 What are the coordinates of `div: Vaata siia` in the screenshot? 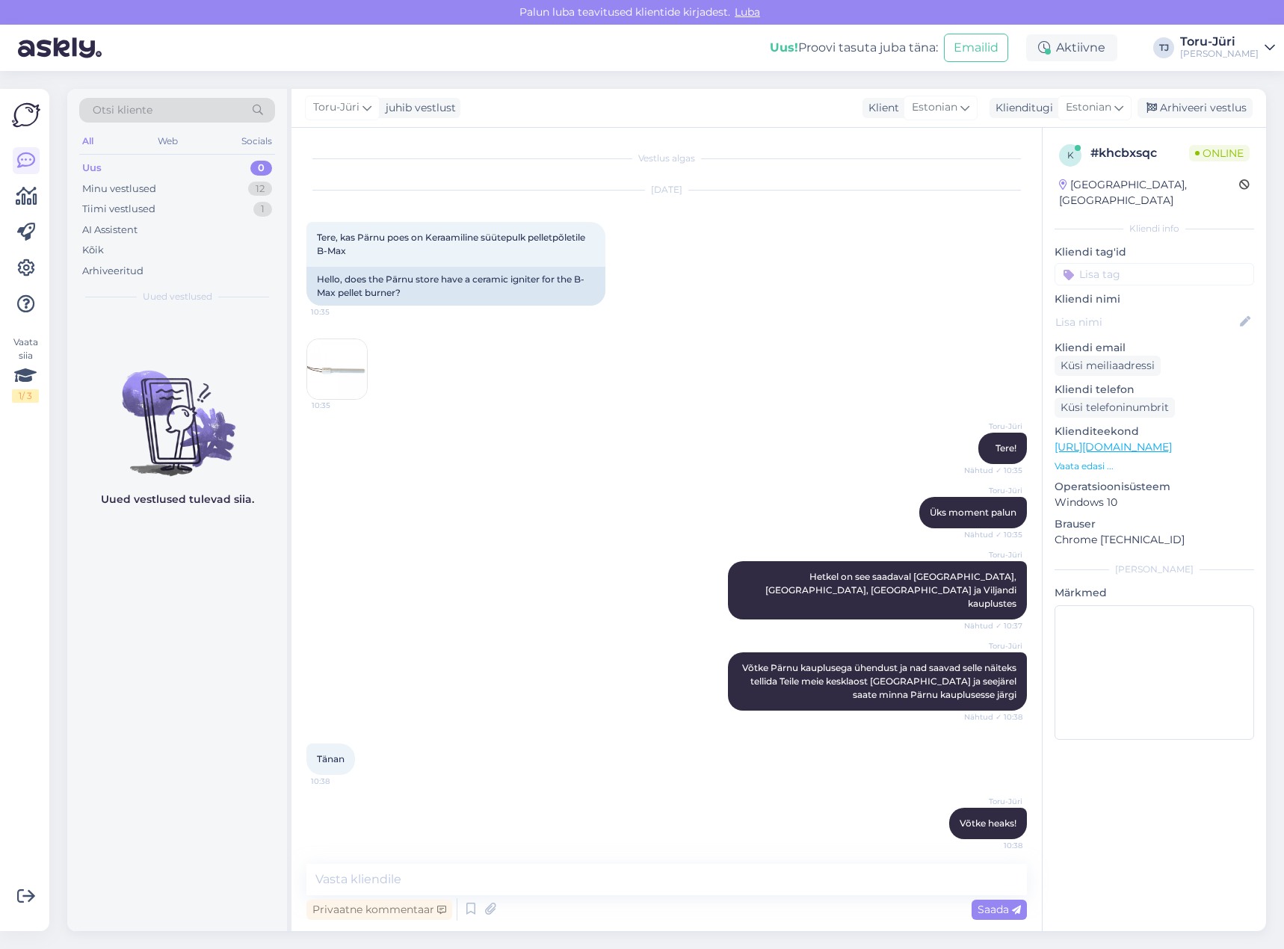 It's located at (25, 369).